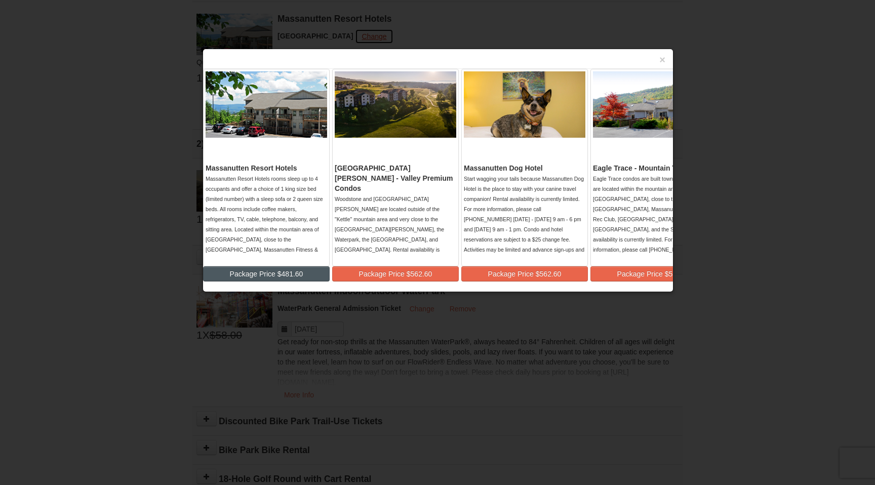  Describe the element at coordinates (503, 168) in the screenshot. I see `span: Massanutten Dog Hotel` at that location.